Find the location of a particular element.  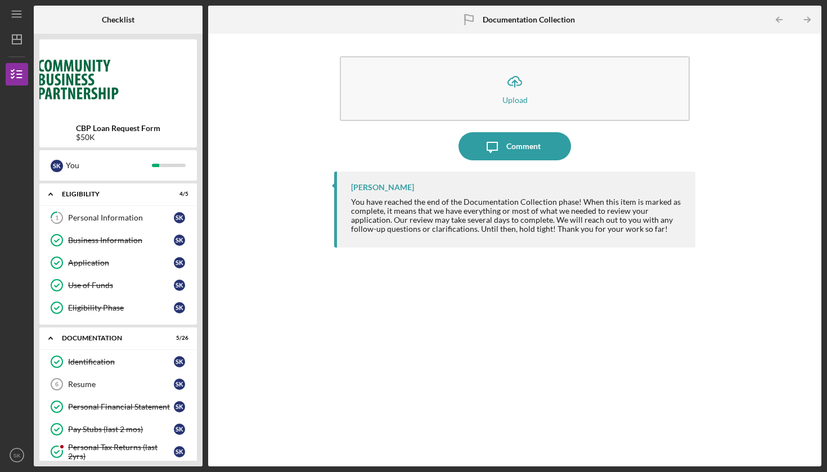

div: Pay Stubs (last 2 mos) is located at coordinates (121, 429).